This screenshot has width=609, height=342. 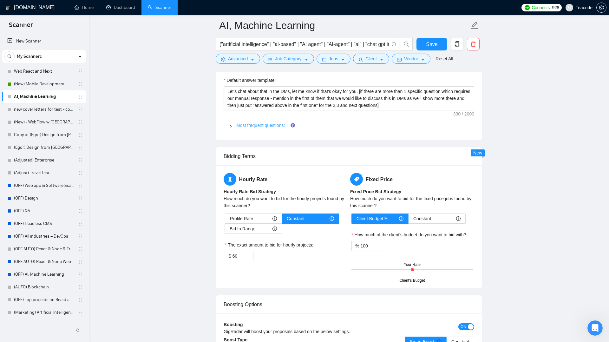 What do you see at coordinates (444, 59) in the screenshot?
I see `a: Reset All` at bounding box center [444, 59].